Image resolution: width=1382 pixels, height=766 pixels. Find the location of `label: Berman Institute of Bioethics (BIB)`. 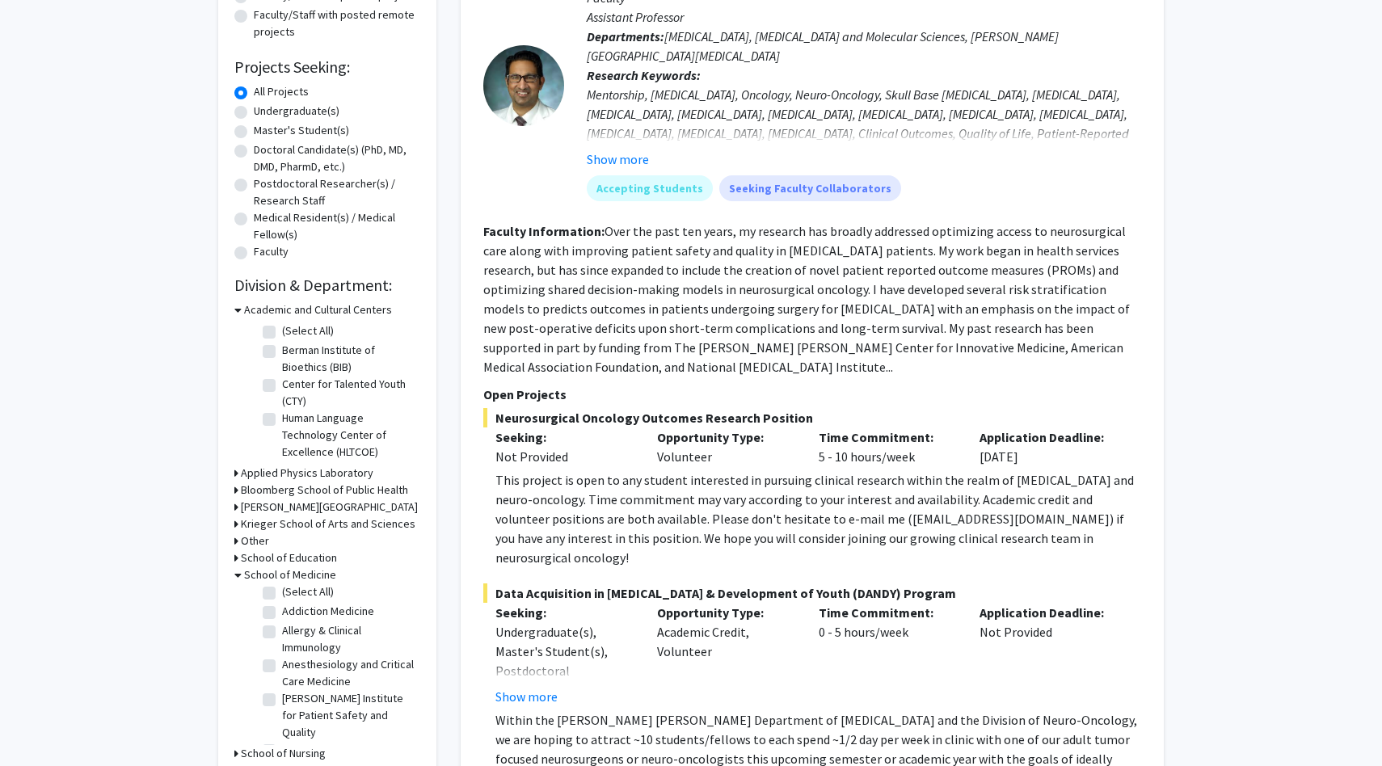

label: Berman Institute of Bioethics (BIB) is located at coordinates (349, 359).